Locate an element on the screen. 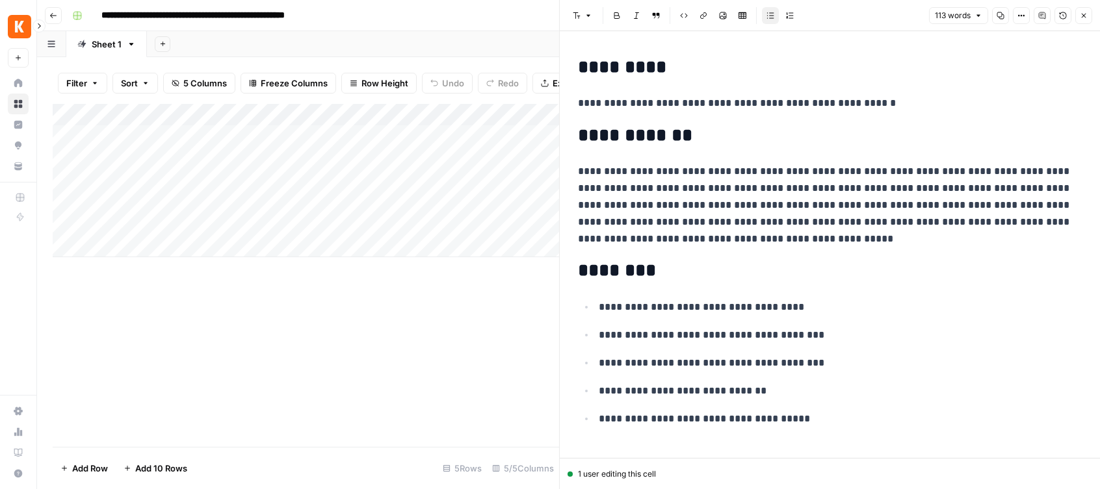 Image resolution: width=1100 pixels, height=489 pixels. button: Export CSV is located at coordinates (569, 83).